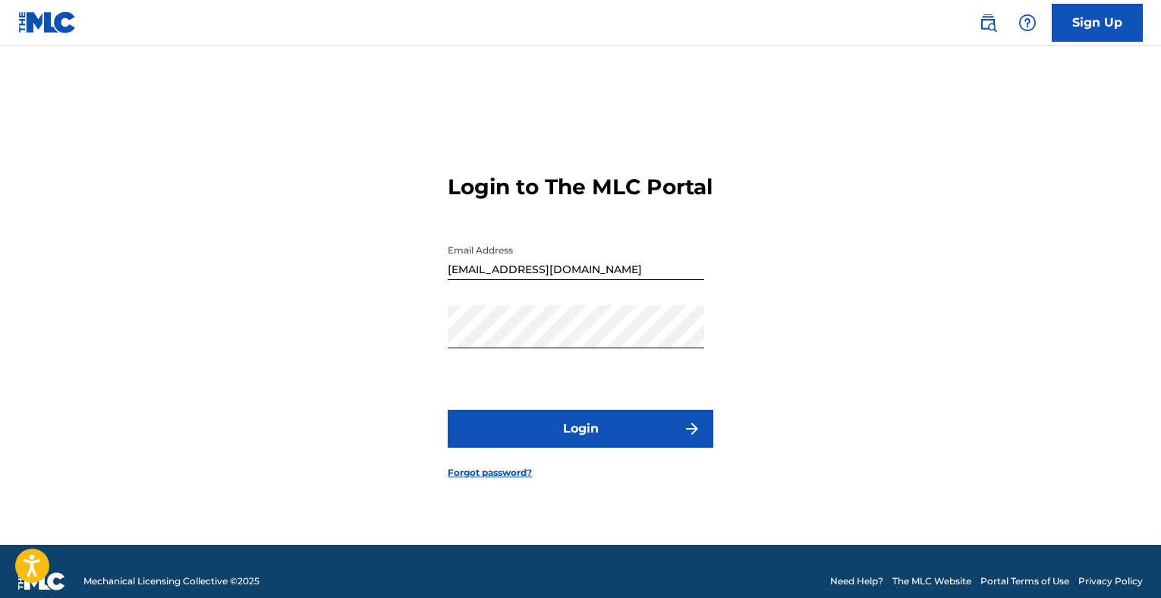 The height and width of the screenshot is (598, 1161). Describe the element at coordinates (988, 23) in the screenshot. I see `a: Public Search` at that location.